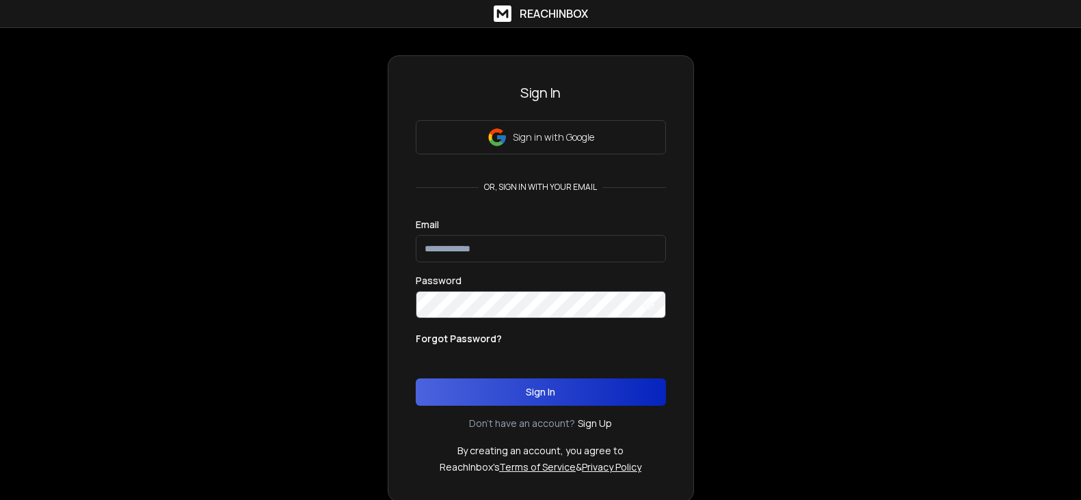 This screenshot has width=1081, height=500. I want to click on p: Forgot Password?, so click(459, 339).